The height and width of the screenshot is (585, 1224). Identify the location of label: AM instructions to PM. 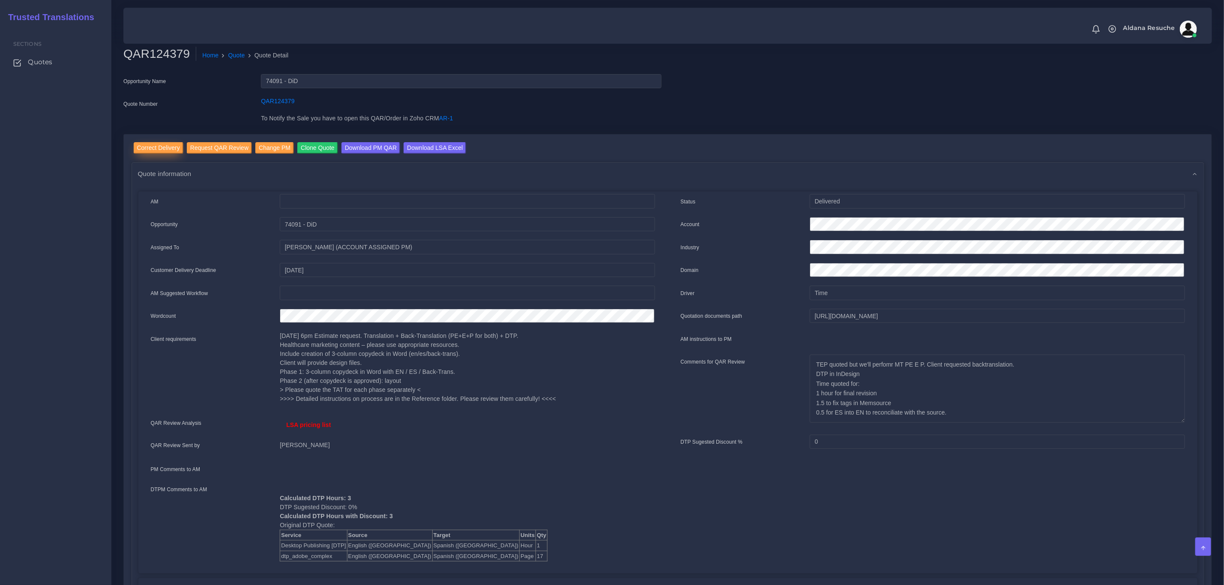
(707, 339).